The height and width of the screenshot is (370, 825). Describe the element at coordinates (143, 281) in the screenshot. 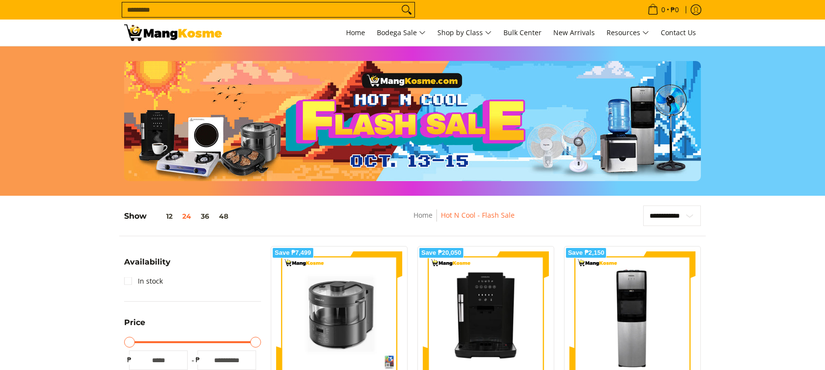

I see `a: In stock` at that location.